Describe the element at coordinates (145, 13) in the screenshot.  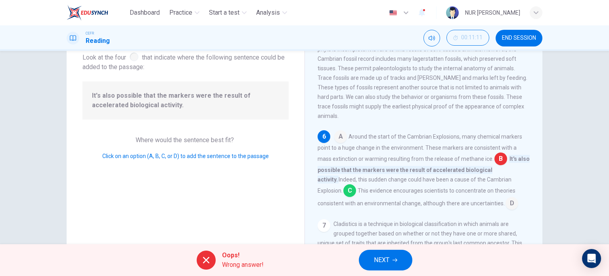
I see `button: Dashboard` at that location.